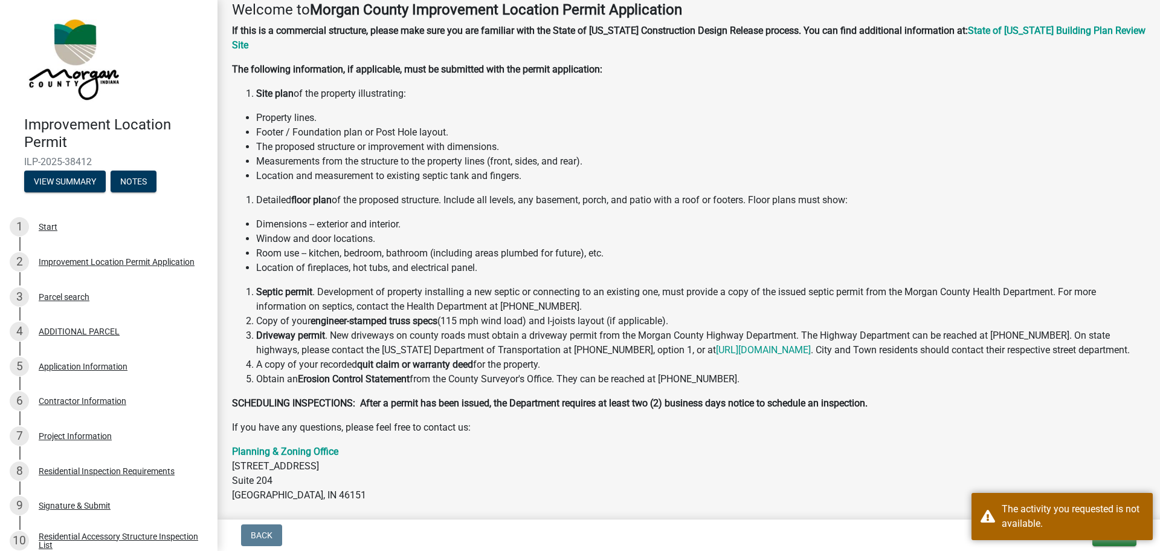 The height and width of the screenshot is (551, 1160). Describe the element at coordinates (109, 161) in the screenshot. I see `span: ILP-2025-38412` at that location.